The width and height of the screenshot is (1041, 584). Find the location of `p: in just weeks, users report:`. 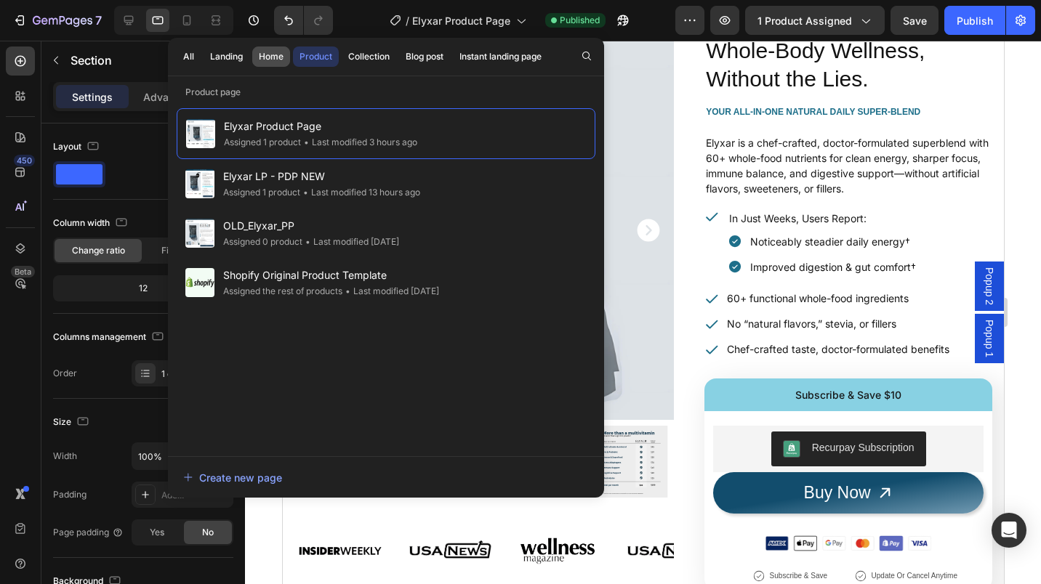

p: in just weeks, users report: is located at coordinates (540, 177).